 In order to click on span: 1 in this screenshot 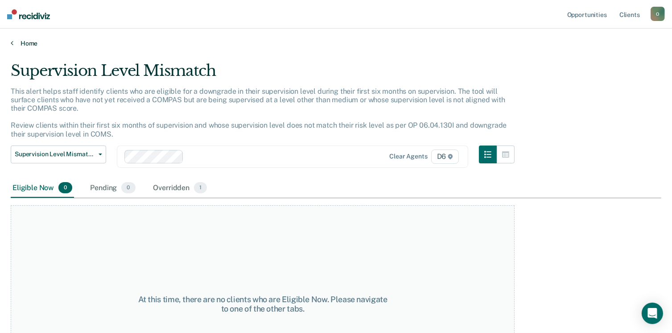, I will do `click(200, 188)`.